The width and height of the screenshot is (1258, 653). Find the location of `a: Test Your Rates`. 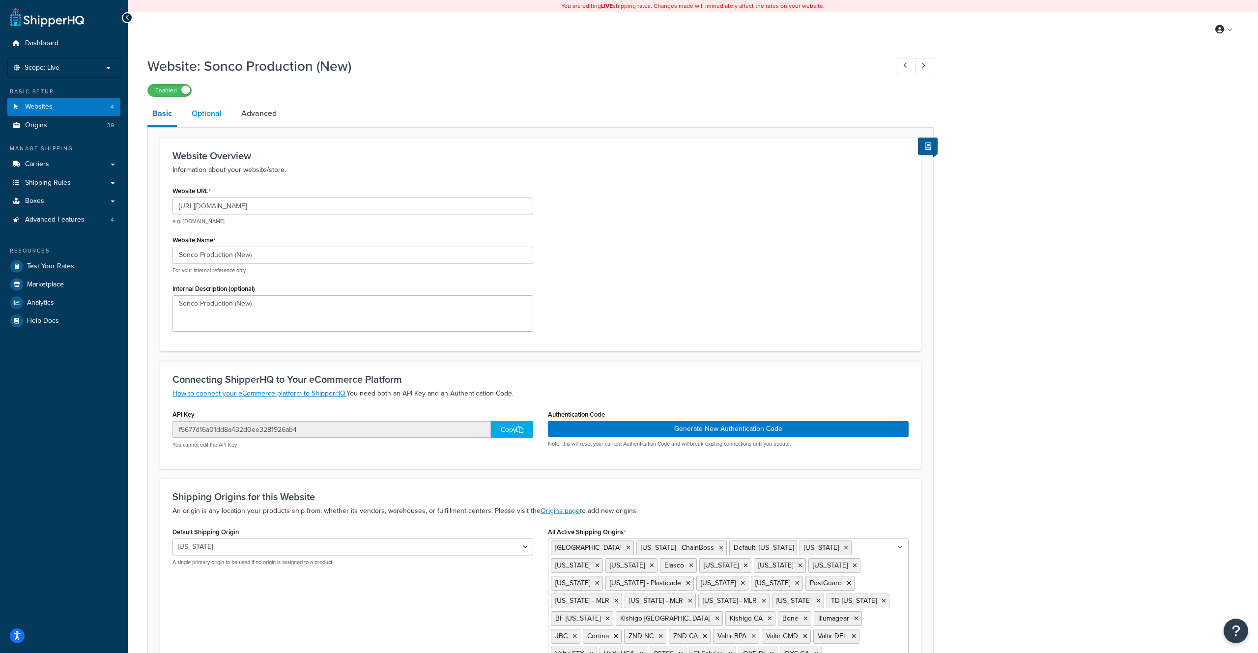

a: Test Your Rates is located at coordinates (64, 266).